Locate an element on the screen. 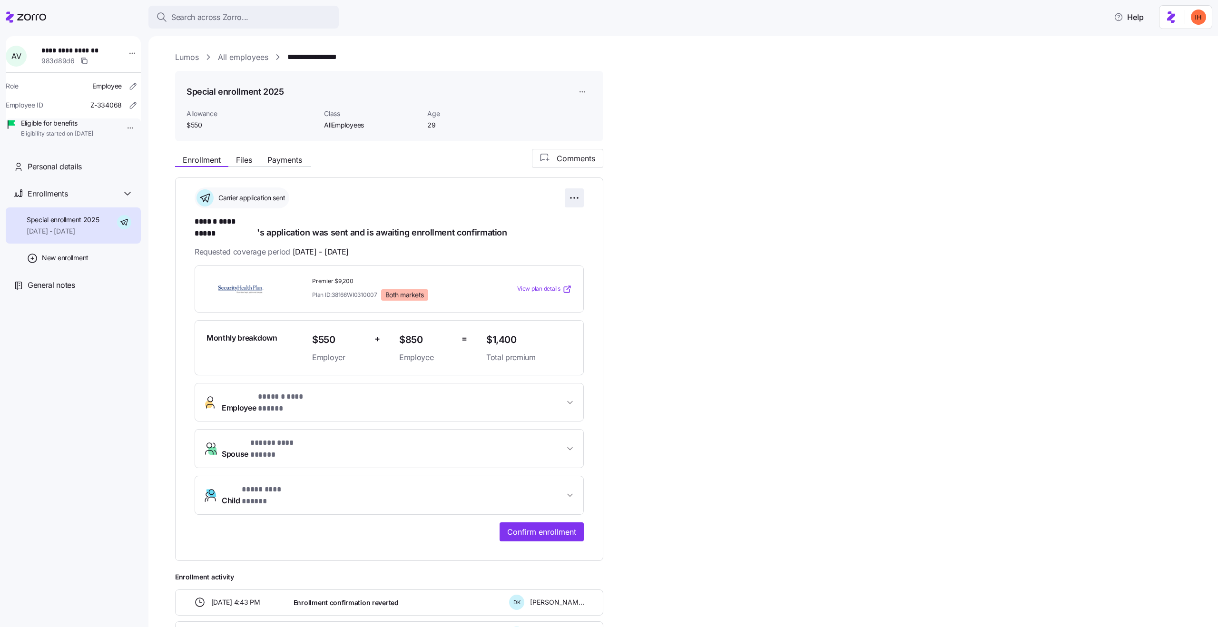 This screenshot has width=1218, height=627. span: $850 is located at coordinates (426, 340).